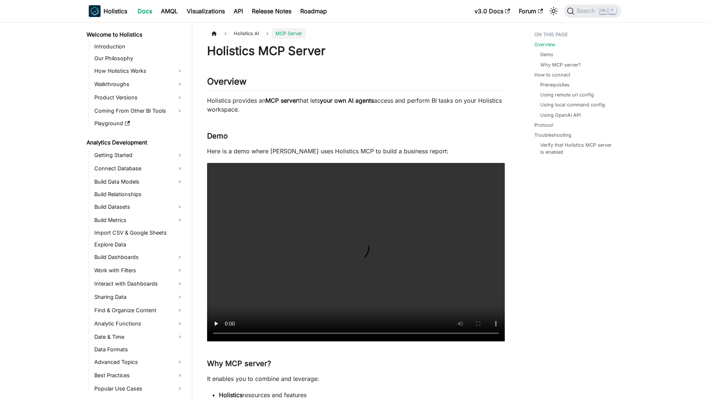 The width and height of the screenshot is (710, 399). Describe the element at coordinates (572, 105) in the screenshot. I see `a: Using local command config` at that location.